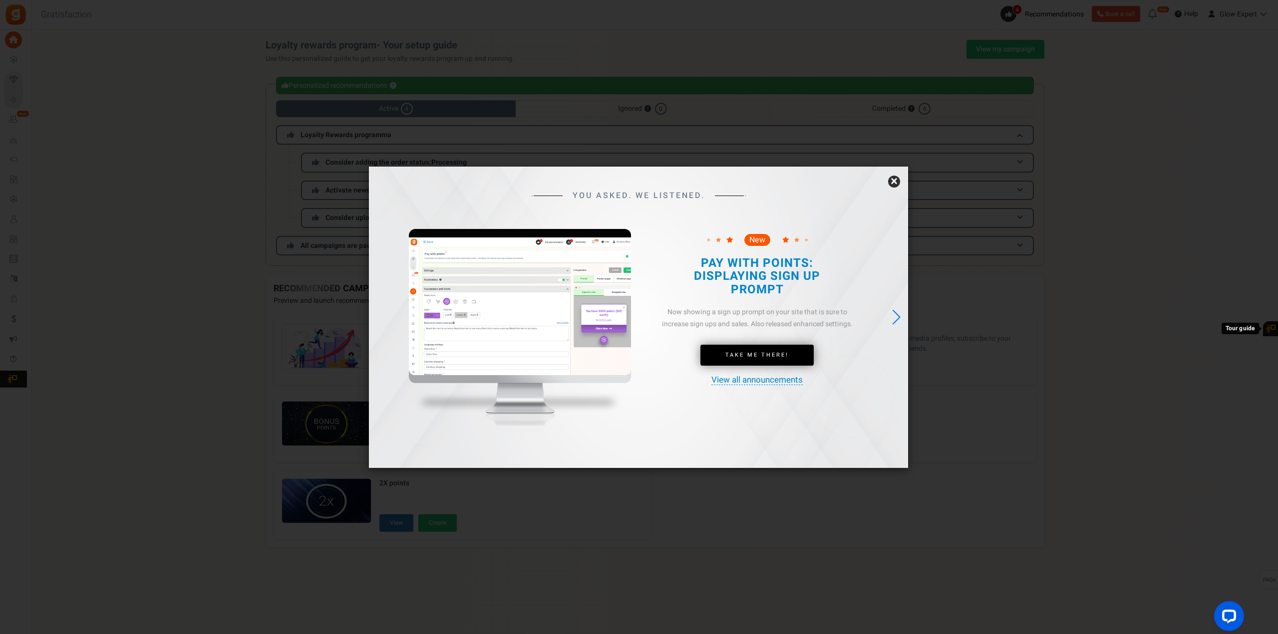 This screenshot has height=634, width=1278. What do you see at coordinates (896, 317) in the screenshot?
I see `div: Next slide` at bounding box center [896, 317].